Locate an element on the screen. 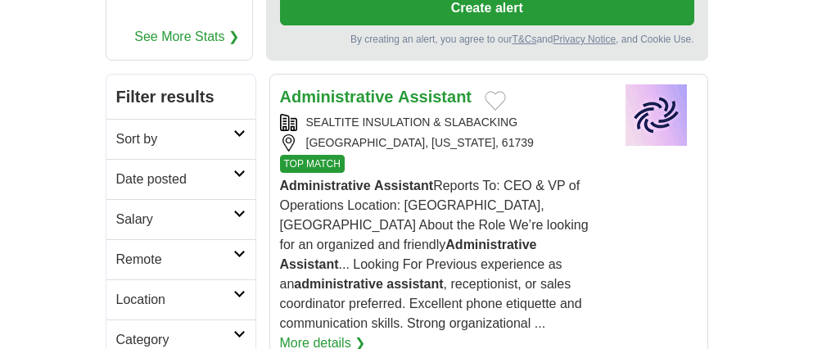 The width and height of the screenshot is (813, 349). h2: Salary is located at coordinates (174, 219).